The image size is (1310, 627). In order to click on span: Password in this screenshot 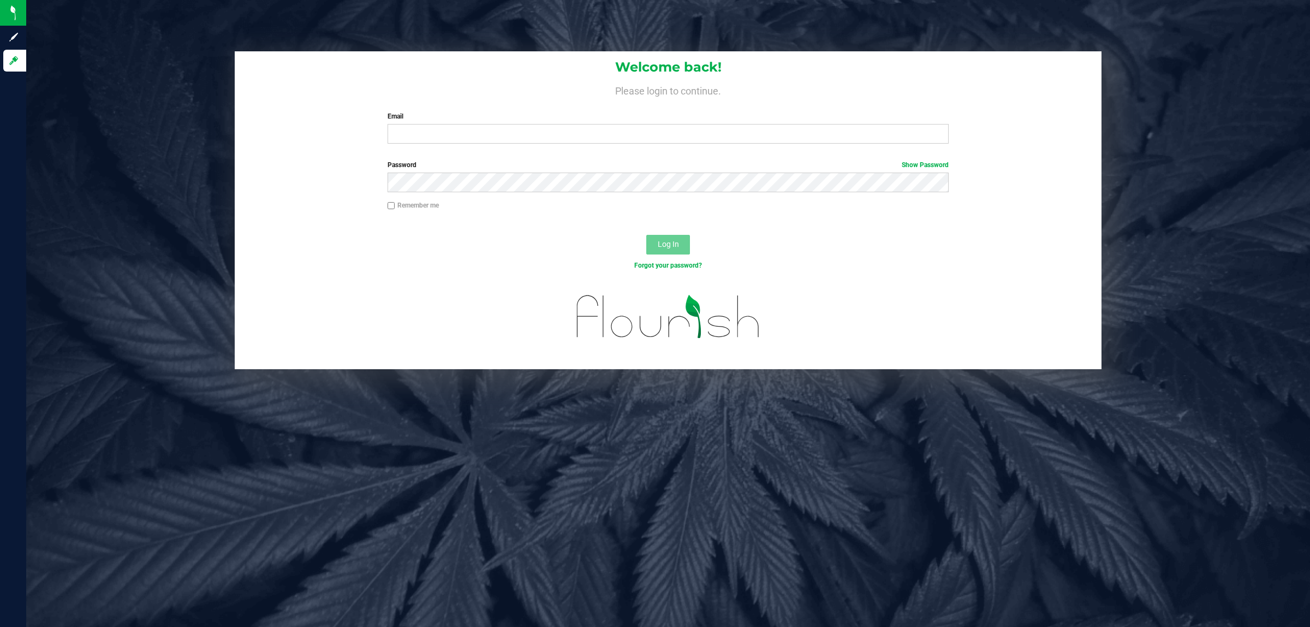, I will do `click(402, 165)`.